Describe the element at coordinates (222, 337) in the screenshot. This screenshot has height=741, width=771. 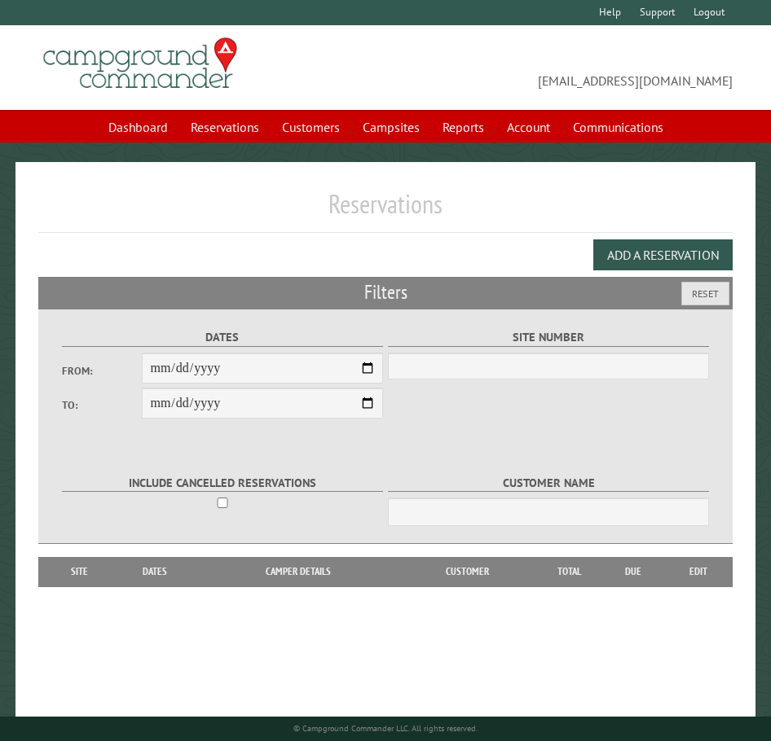
I see `label: Dates` at that location.